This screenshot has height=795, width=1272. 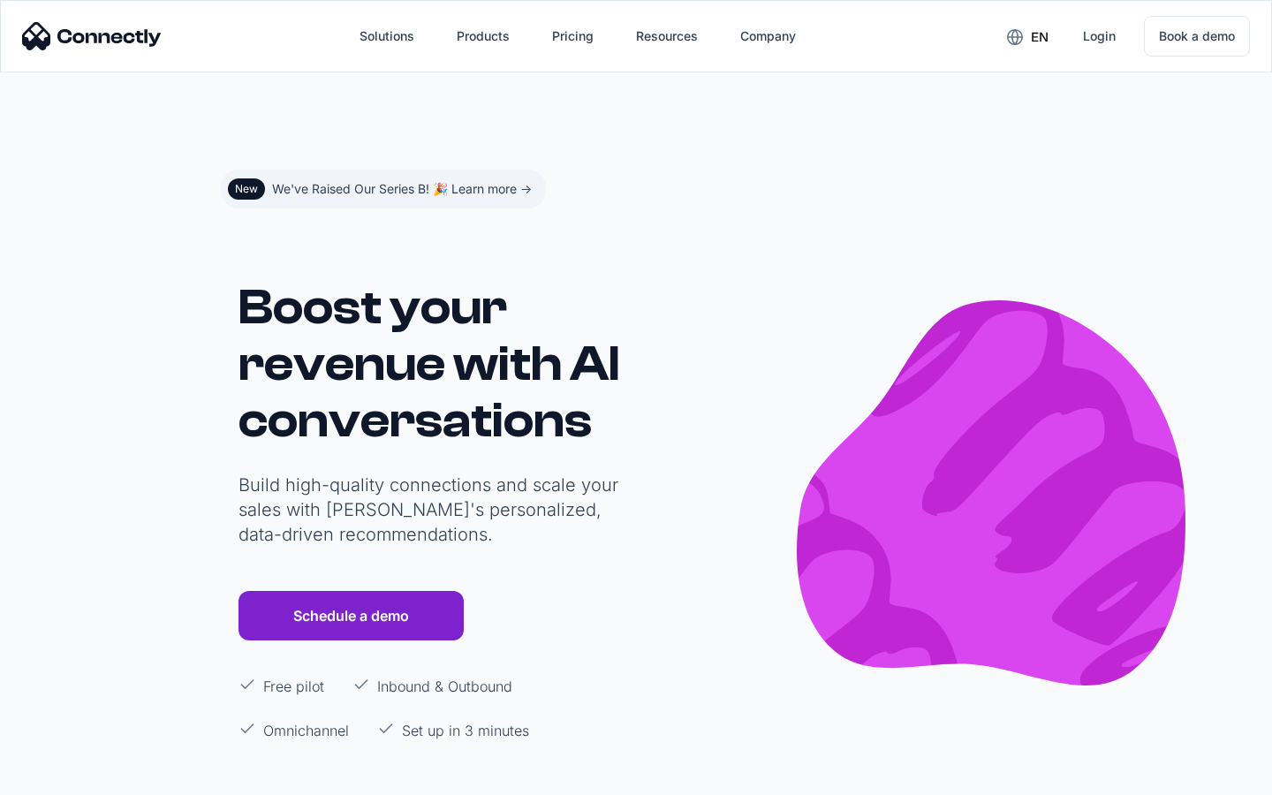 I want to click on div: Products, so click(x=483, y=36).